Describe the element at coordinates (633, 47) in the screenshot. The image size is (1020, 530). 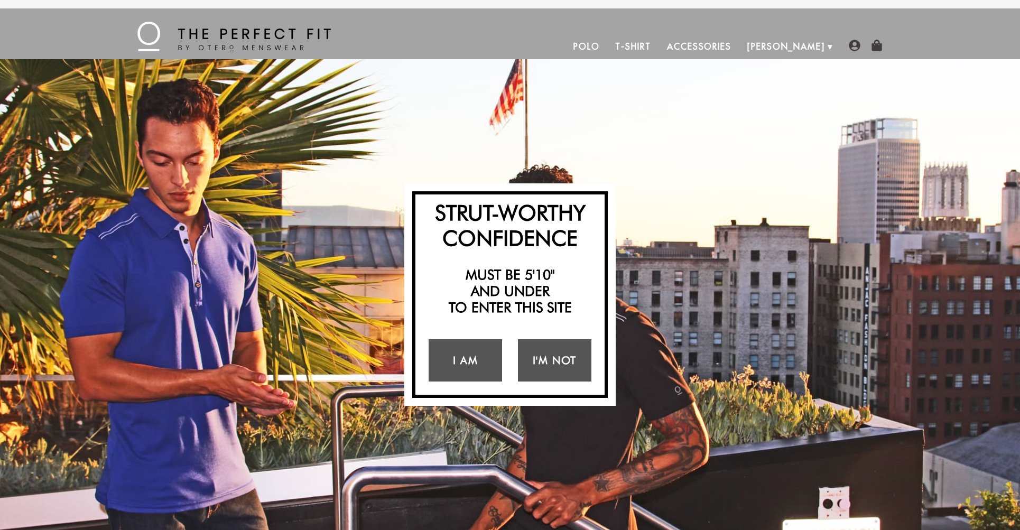
I see `a: T-Shirt` at that location.